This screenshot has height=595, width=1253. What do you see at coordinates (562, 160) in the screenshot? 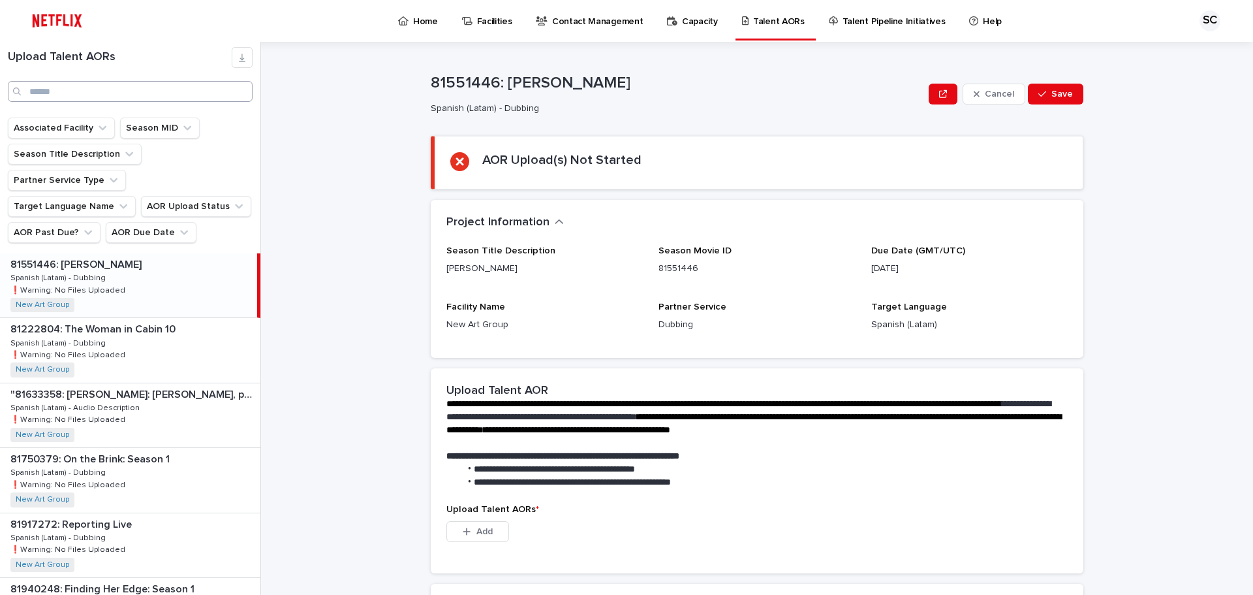
I see `h2: AOR Upload(s) Not Started` at bounding box center [562, 160].